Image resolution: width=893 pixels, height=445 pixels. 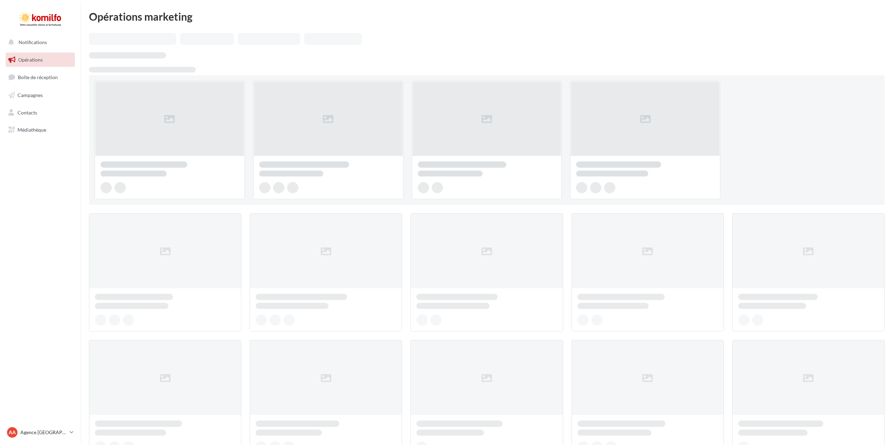 I want to click on span: Opérations, so click(x=30, y=60).